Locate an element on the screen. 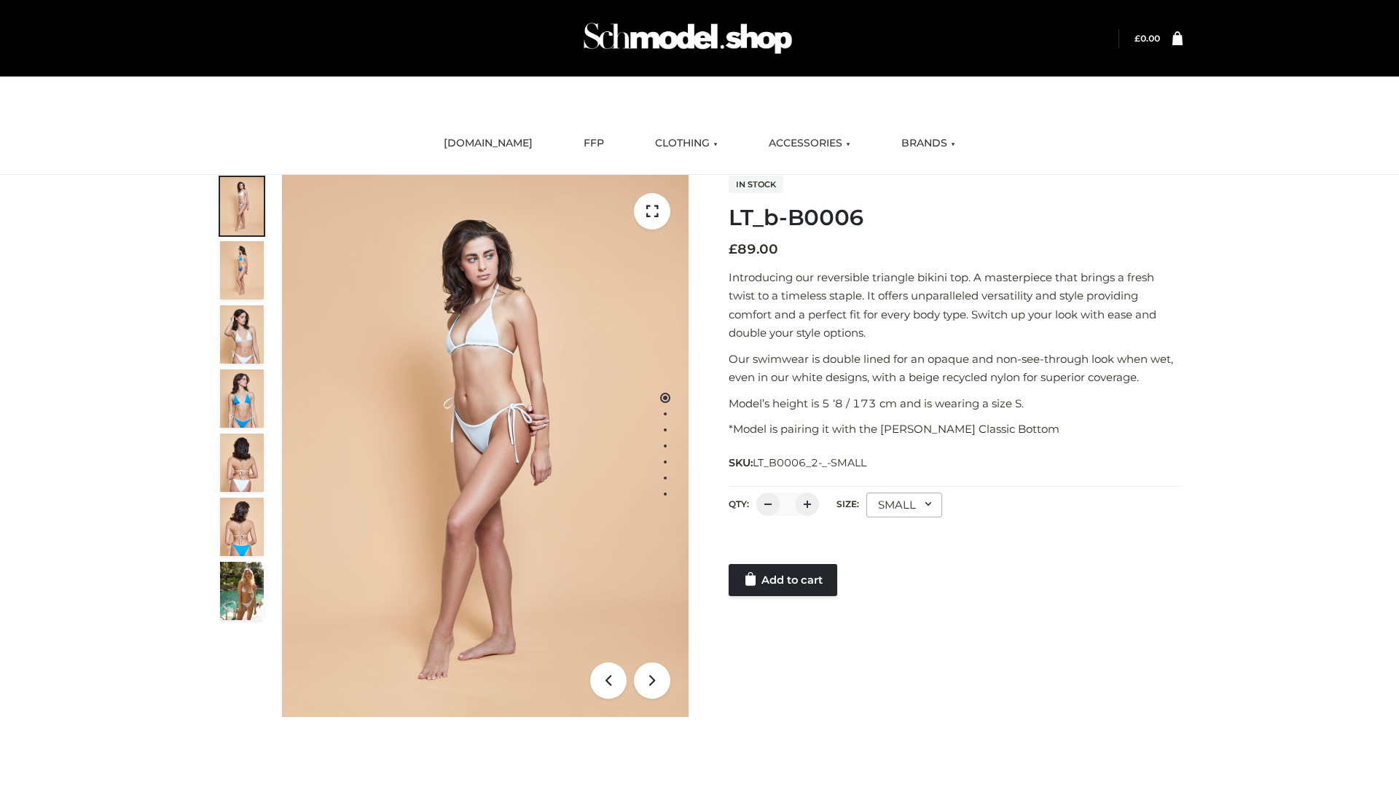 This screenshot has width=1399, height=787. p: Introducing our reversible triangle bikini top. A masterpiece that brings a fresh twist to a time... is located at coordinates (955, 305).